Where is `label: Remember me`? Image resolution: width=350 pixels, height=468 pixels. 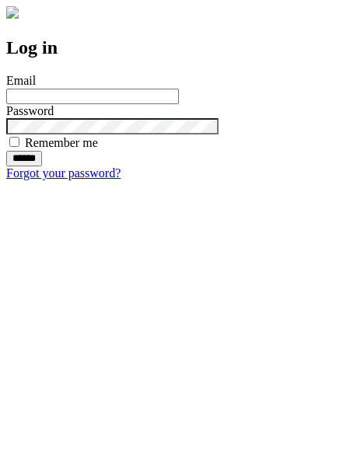
label: Remember me is located at coordinates (61, 142).